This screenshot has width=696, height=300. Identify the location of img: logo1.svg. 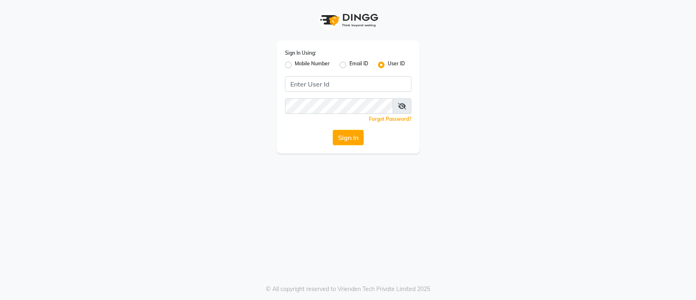
(348, 20).